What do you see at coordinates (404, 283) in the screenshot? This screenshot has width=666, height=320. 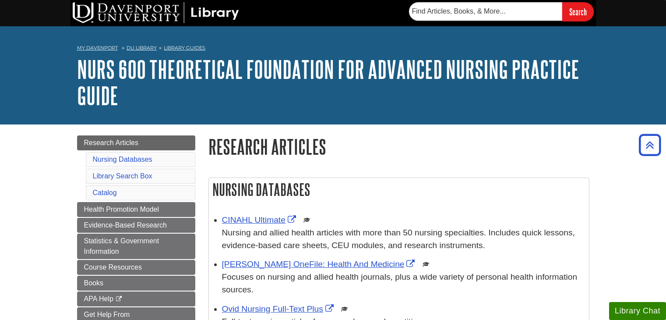 I see `p: Focuses on nursing and allied health journals, plus a wide variety of personal health information...` at bounding box center [404, 283].